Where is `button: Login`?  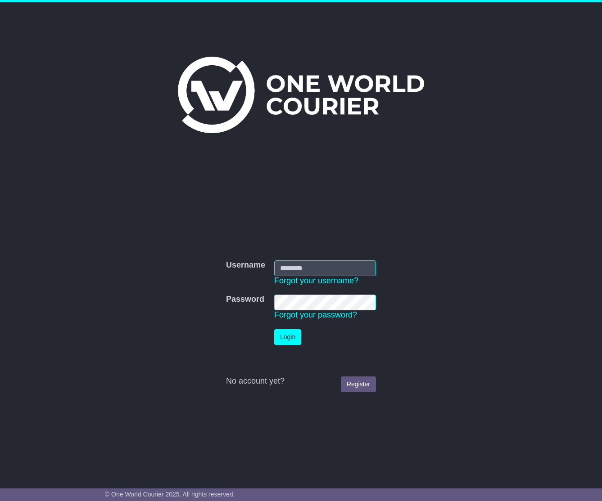
button: Login is located at coordinates (288, 337).